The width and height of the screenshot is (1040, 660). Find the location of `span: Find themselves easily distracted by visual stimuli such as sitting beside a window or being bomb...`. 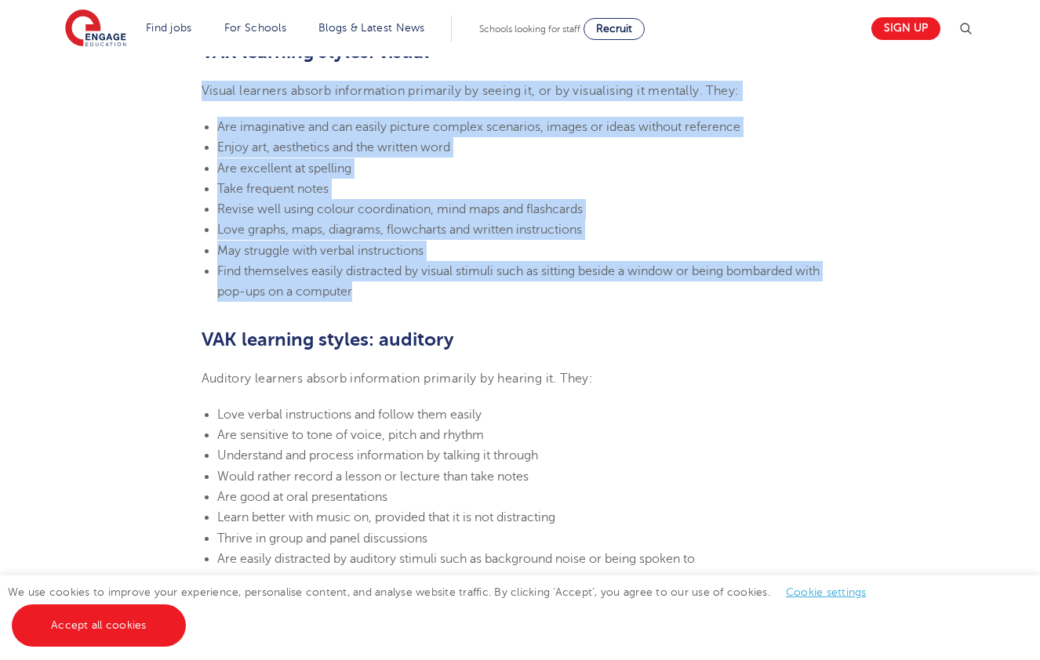

span: Find themselves easily distracted by visual stimuli such as sitting beside a window or being bomb... is located at coordinates (518, 282).